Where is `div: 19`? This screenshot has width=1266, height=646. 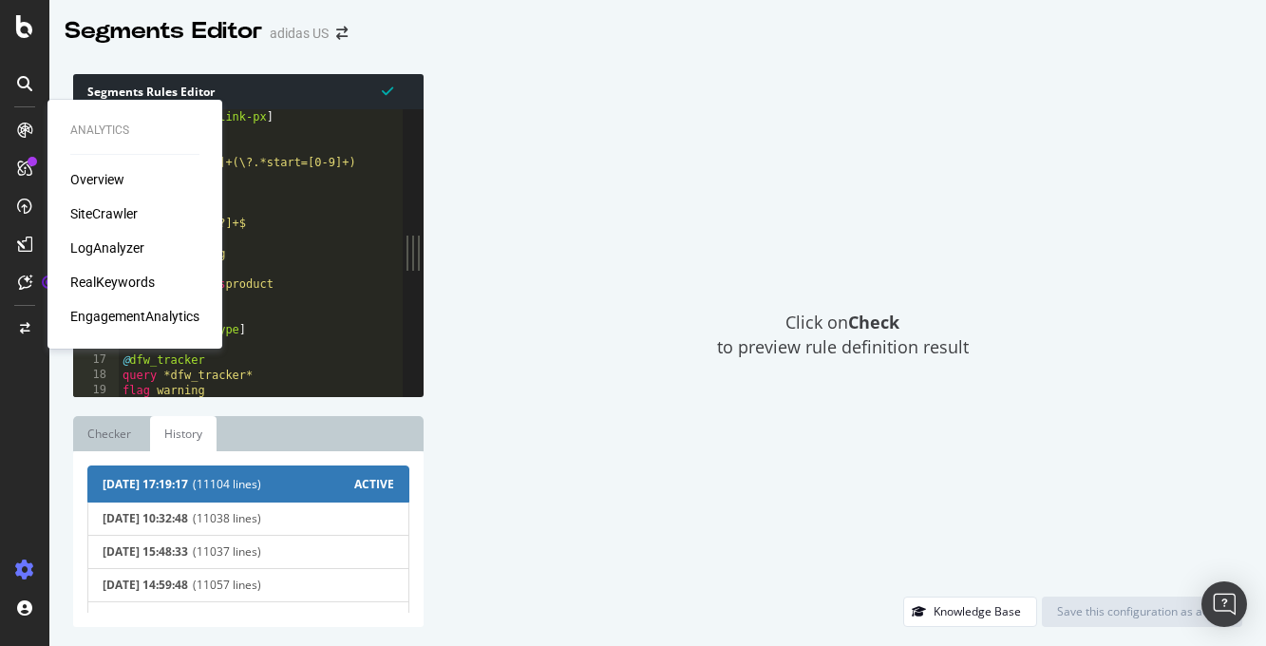
div: 19 is located at coordinates (96, 390).